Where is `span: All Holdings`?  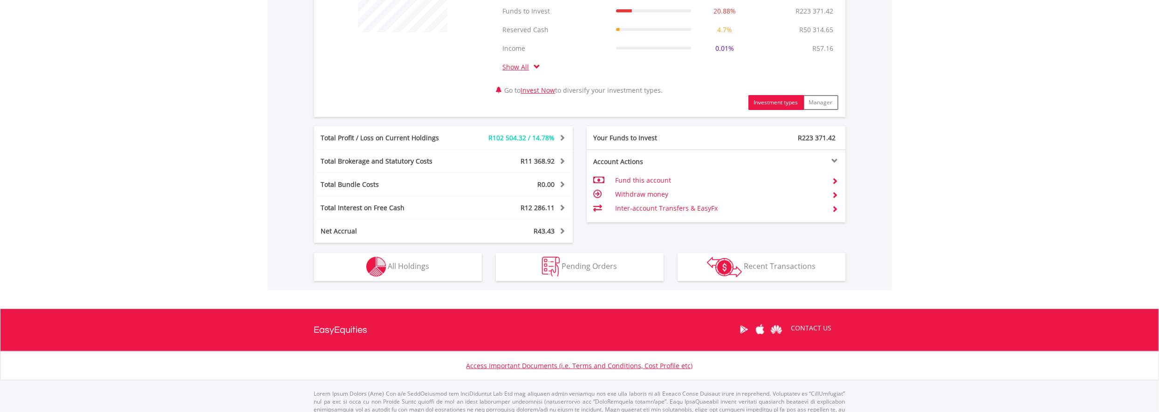 span: All Holdings is located at coordinates (409, 266).